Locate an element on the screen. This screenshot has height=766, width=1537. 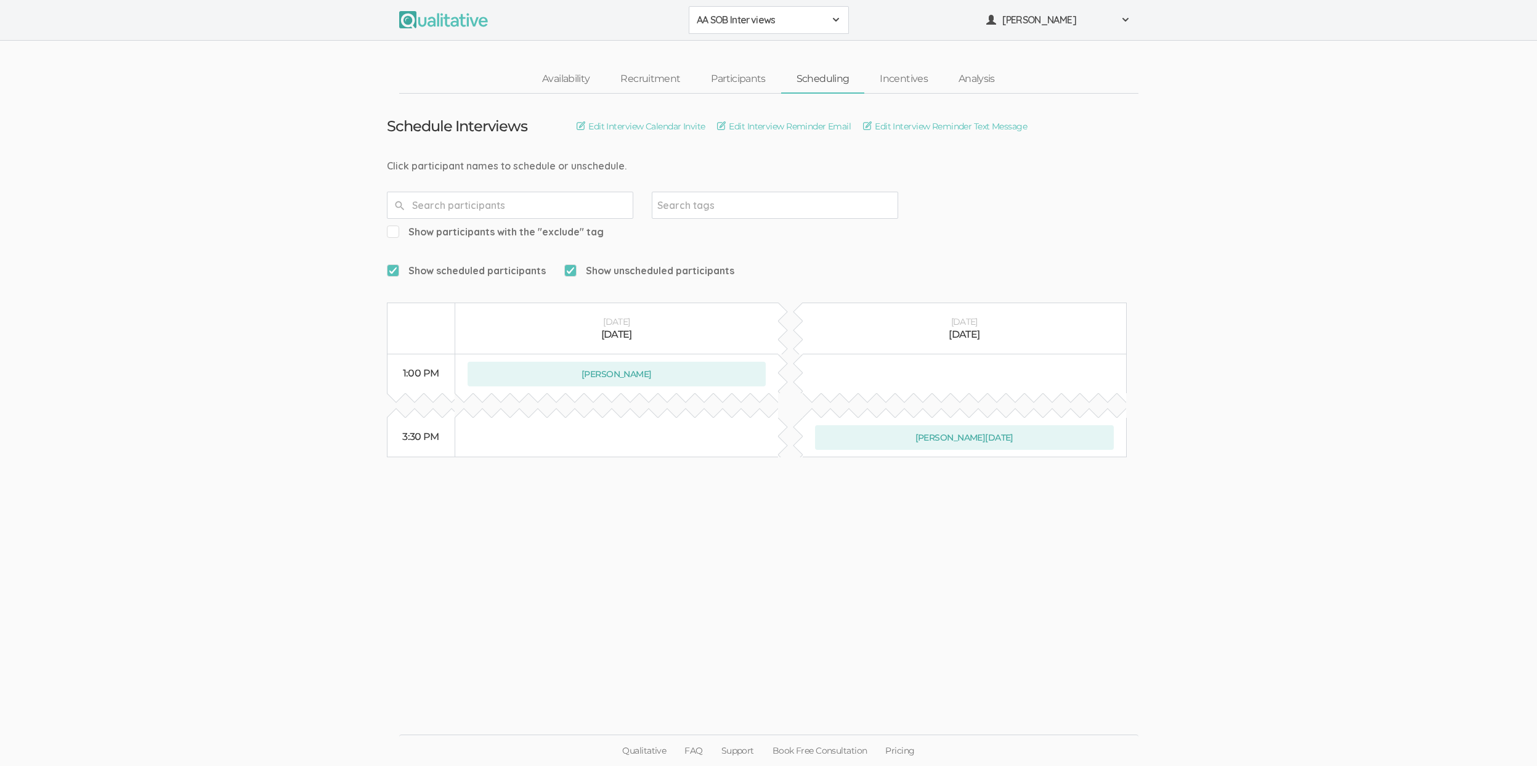
div: 3:30 PM is located at coordinates (421, 437).